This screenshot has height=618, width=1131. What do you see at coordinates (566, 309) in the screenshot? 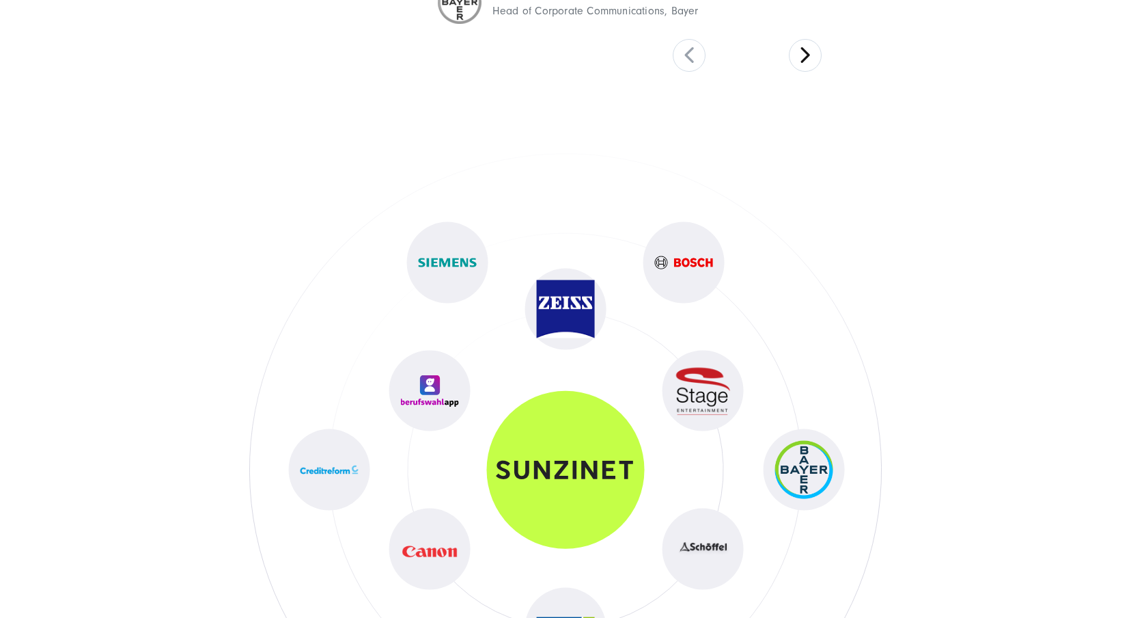
I see `img: Kundenlogo Zeiss Blau und Weiss- Digitalagentur SUNZINET` at bounding box center [566, 309].